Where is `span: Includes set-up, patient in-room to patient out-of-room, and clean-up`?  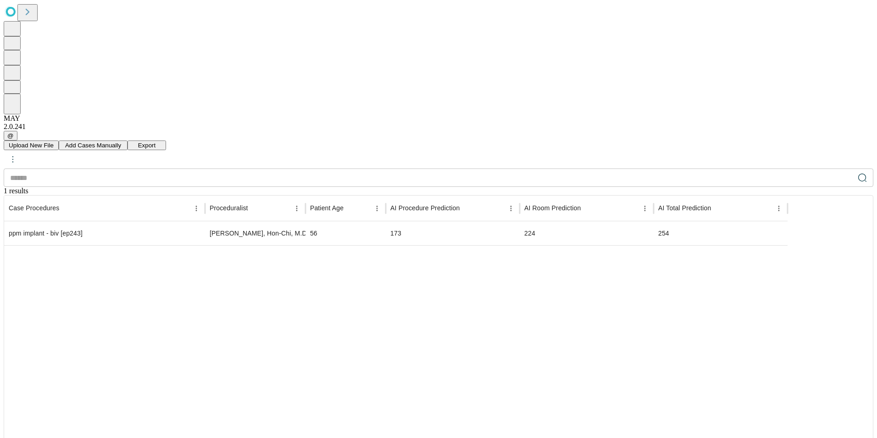 span: Includes set-up, patient in-room to patient out-of-room, and clean-up is located at coordinates (685, 208).